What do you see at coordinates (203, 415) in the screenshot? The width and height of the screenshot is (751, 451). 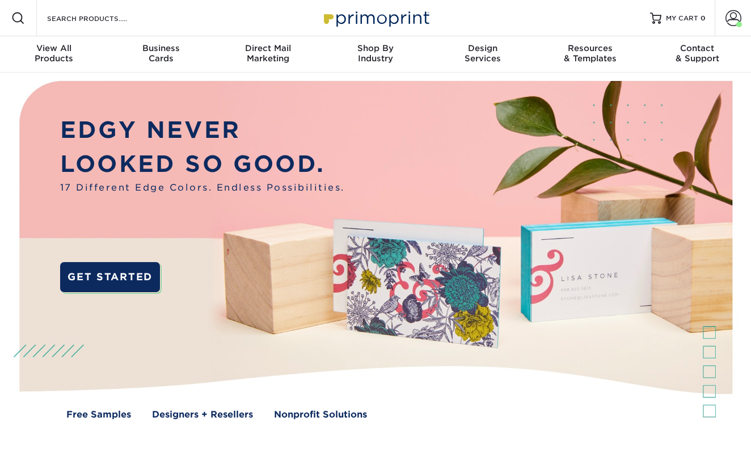 I see `a: Designers + Resellers` at bounding box center [203, 415].